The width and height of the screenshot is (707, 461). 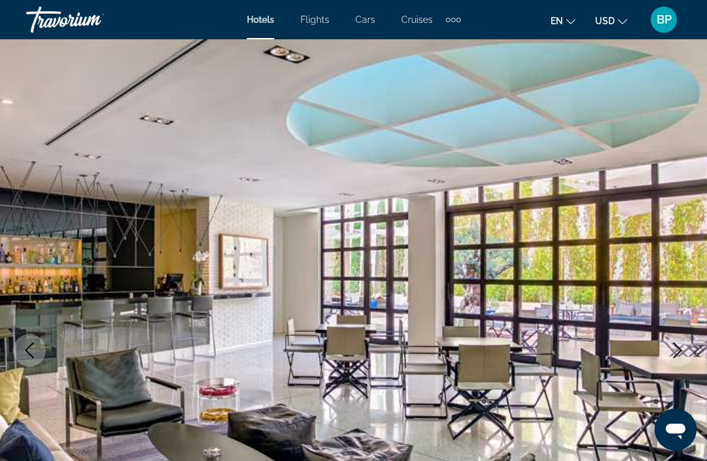 I want to click on span: USD, so click(x=605, y=21).